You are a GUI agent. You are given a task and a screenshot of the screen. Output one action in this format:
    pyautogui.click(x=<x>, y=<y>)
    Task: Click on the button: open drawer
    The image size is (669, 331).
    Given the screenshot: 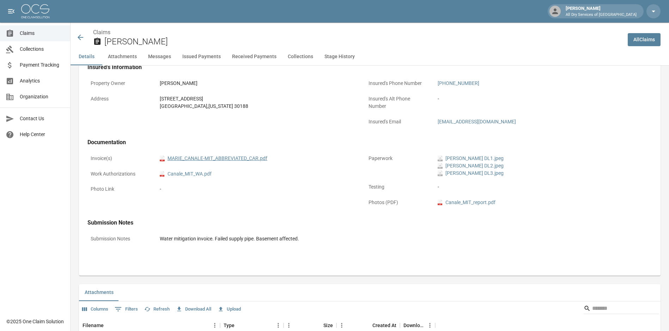 What is the action you would take?
    pyautogui.click(x=11, y=11)
    